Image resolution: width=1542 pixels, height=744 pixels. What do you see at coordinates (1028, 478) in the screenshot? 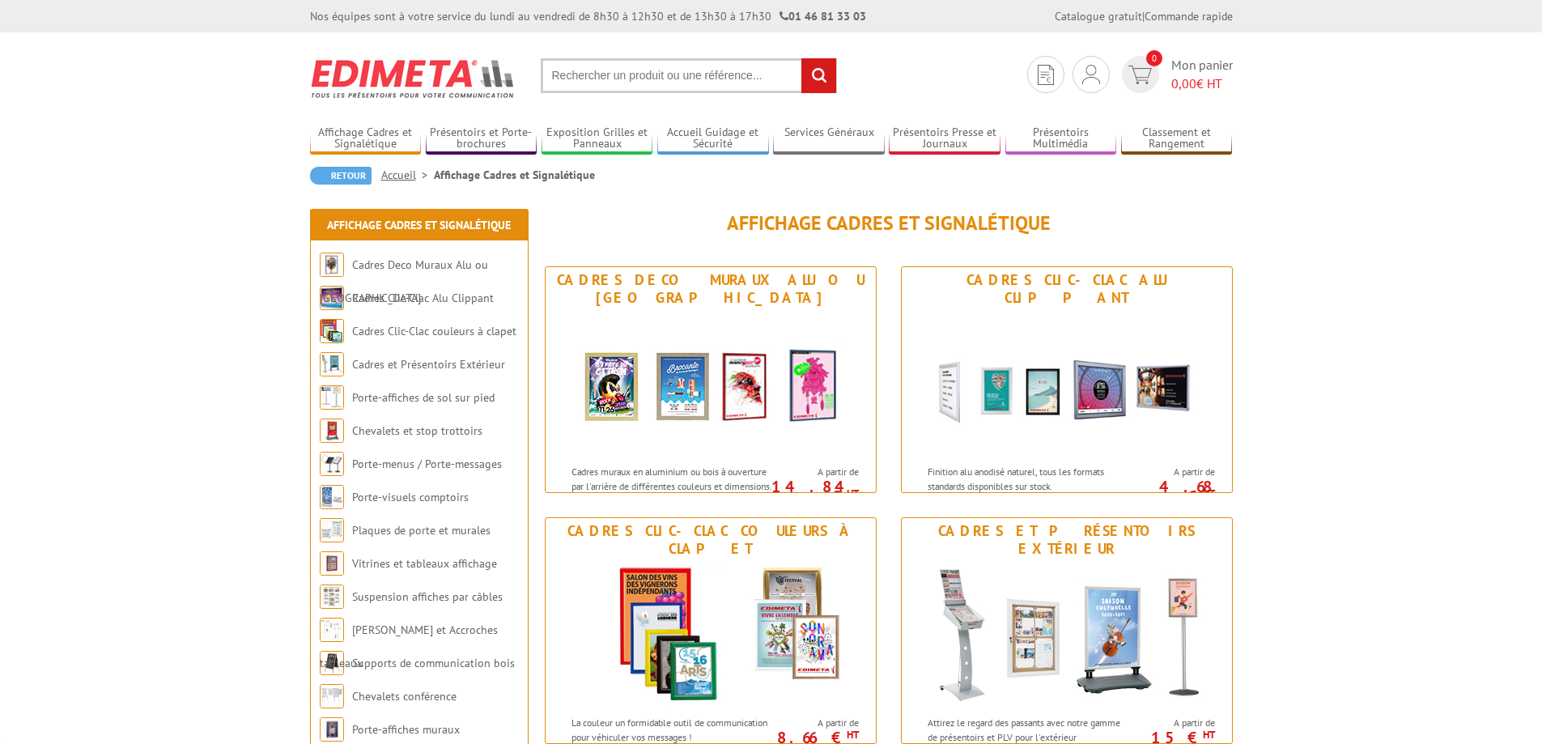
I see `p: Finition alu anodisé naturel, tous les formats standards disponibles sur stock.` at bounding box center [1028, 478].